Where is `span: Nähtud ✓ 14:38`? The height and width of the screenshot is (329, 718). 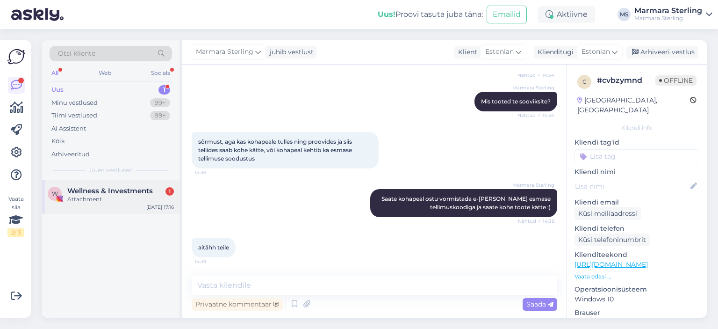
span: Nähtud ✓ 14:38 is located at coordinates (536, 221).